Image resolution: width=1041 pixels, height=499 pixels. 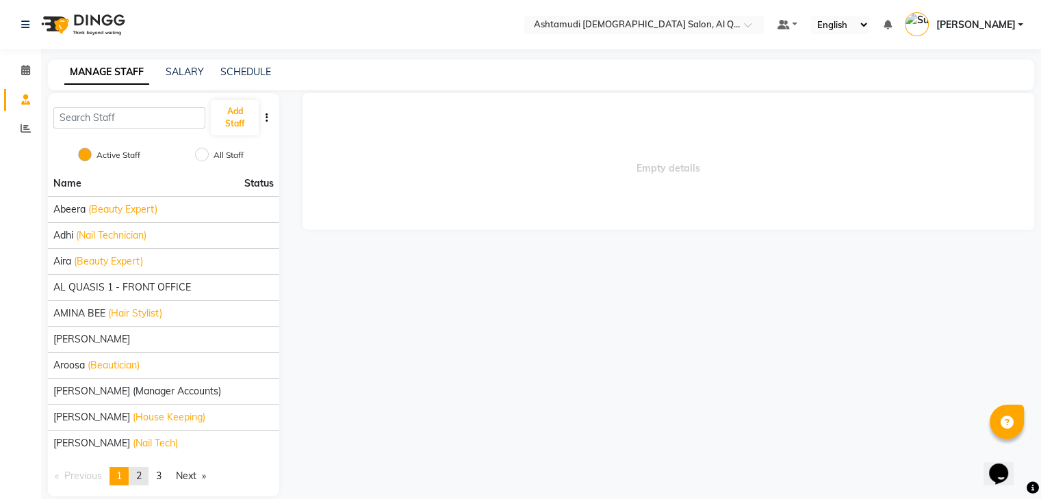 What do you see at coordinates (169, 417) in the screenshot?
I see `span: (House Keeping)` at bounding box center [169, 417].